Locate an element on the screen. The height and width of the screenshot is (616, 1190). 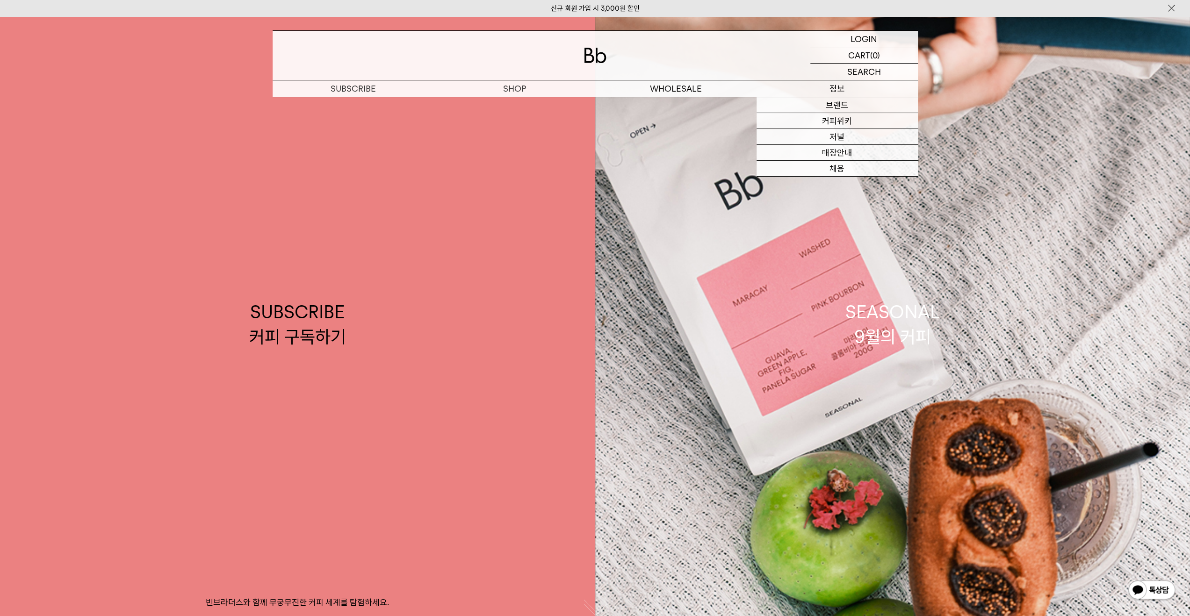
p: (0) is located at coordinates (875, 55).